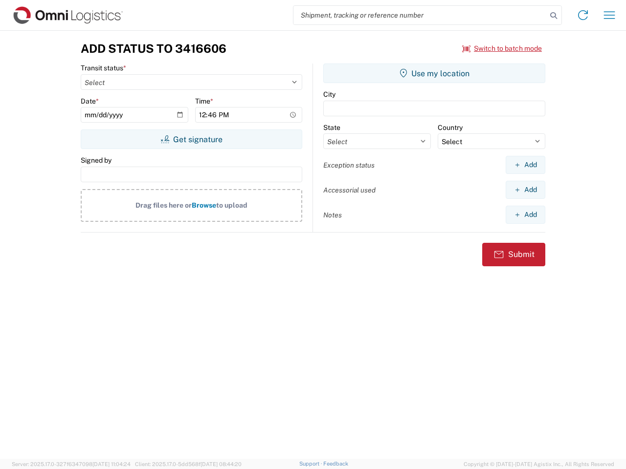 The image size is (626, 469). Describe the element at coordinates (96, 160) in the screenshot. I see `label: Signed by` at that location.